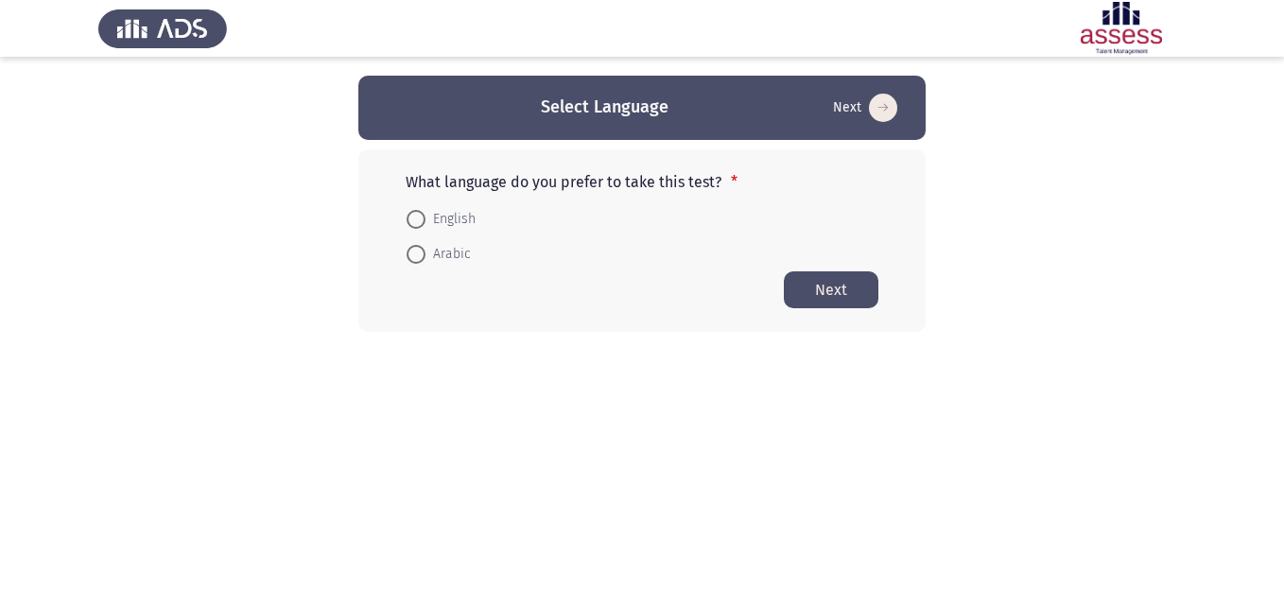 This screenshot has height=607, width=1284. What do you see at coordinates (448, 254) in the screenshot?
I see `span: Arabic` at bounding box center [448, 254].